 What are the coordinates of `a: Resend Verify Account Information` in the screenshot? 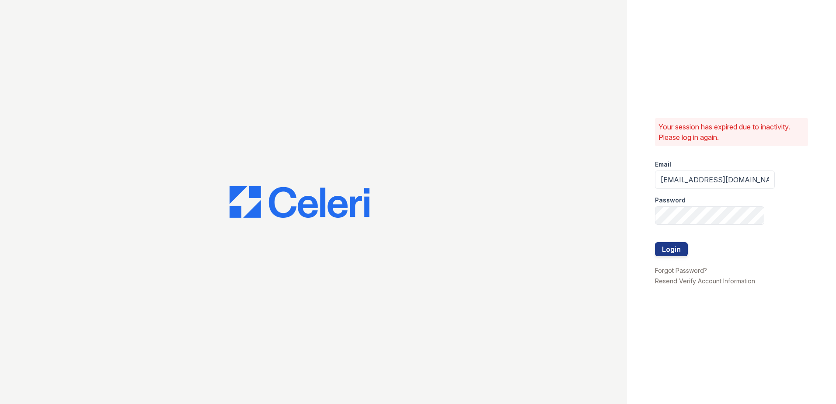 It's located at (705, 281).